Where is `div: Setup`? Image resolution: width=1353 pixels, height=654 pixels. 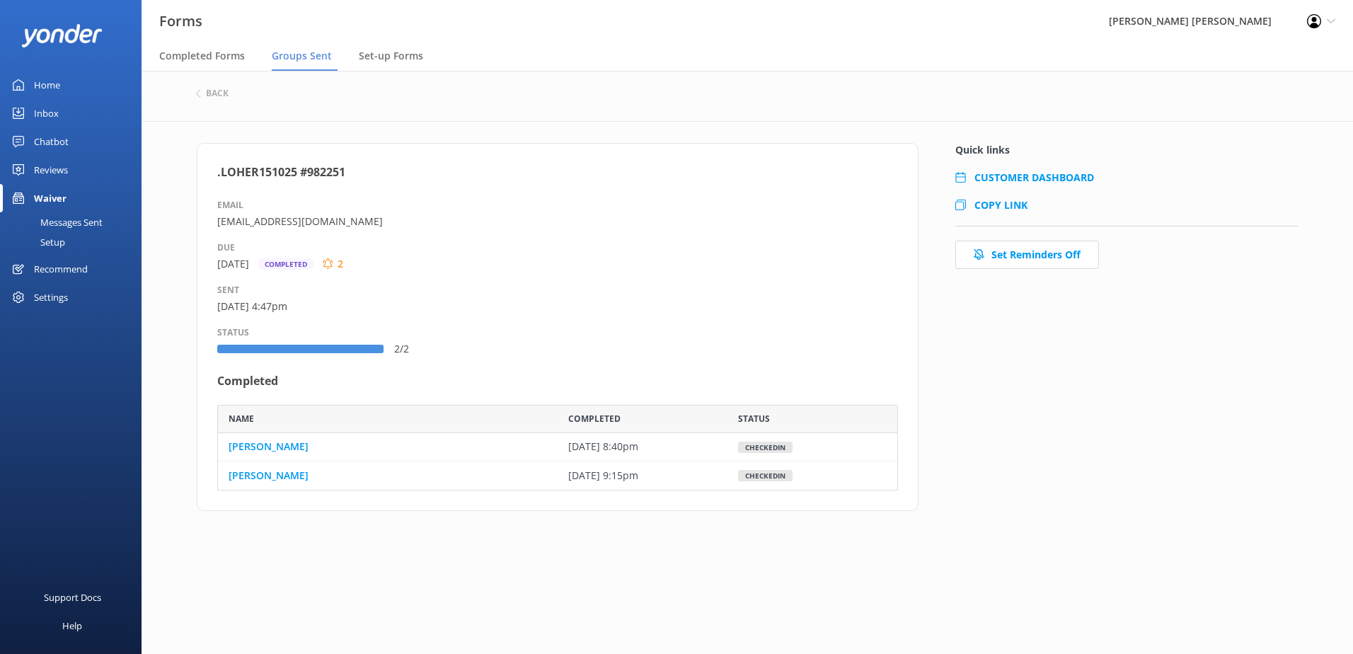
div: Setup is located at coordinates (37, 242).